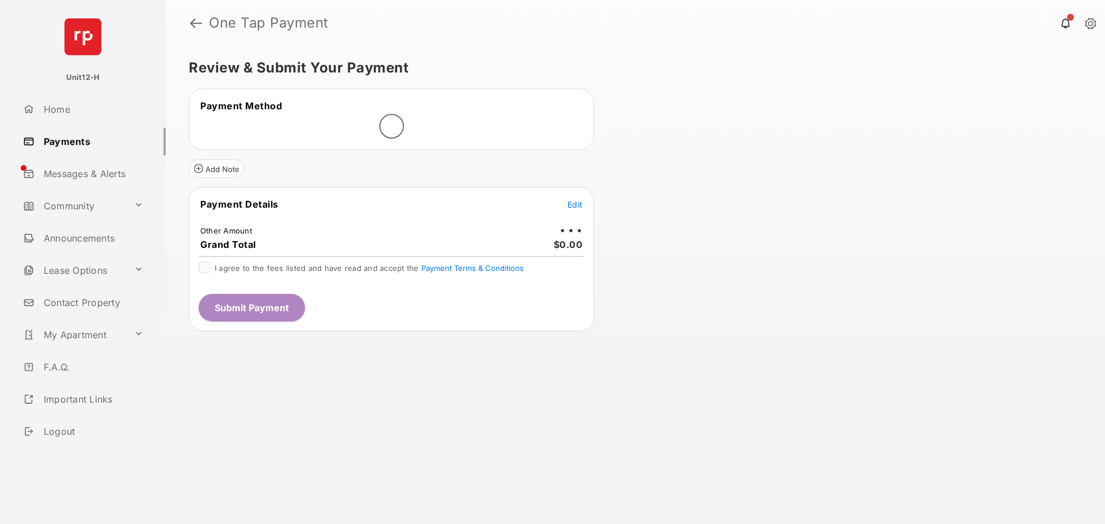  What do you see at coordinates (83, 37) in the screenshot?
I see `img: svg+xml;base64,PHN2ZyB4bWxucz0iaHR0cDovL3d3dy53My5vcmcvMjAwMC9zdmciIHdpZHRoPSI2NCIgaGVpZ2h0PSI2NC...` at bounding box center [83, 37].